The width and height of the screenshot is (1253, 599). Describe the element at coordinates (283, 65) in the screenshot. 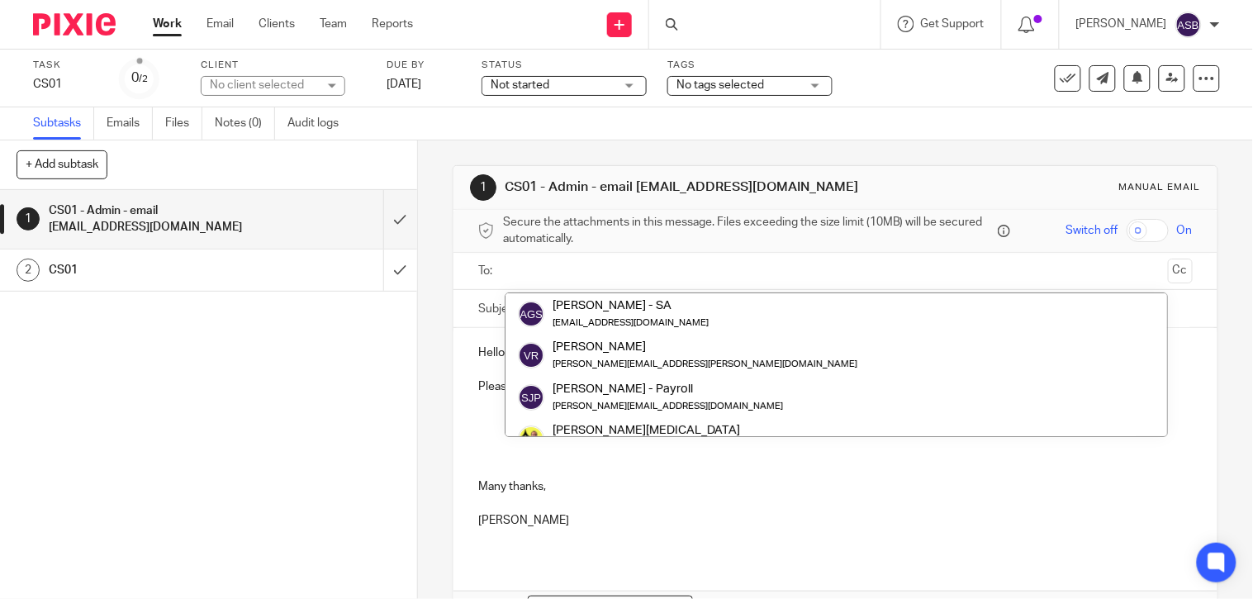

I see `label: Client` at that location.